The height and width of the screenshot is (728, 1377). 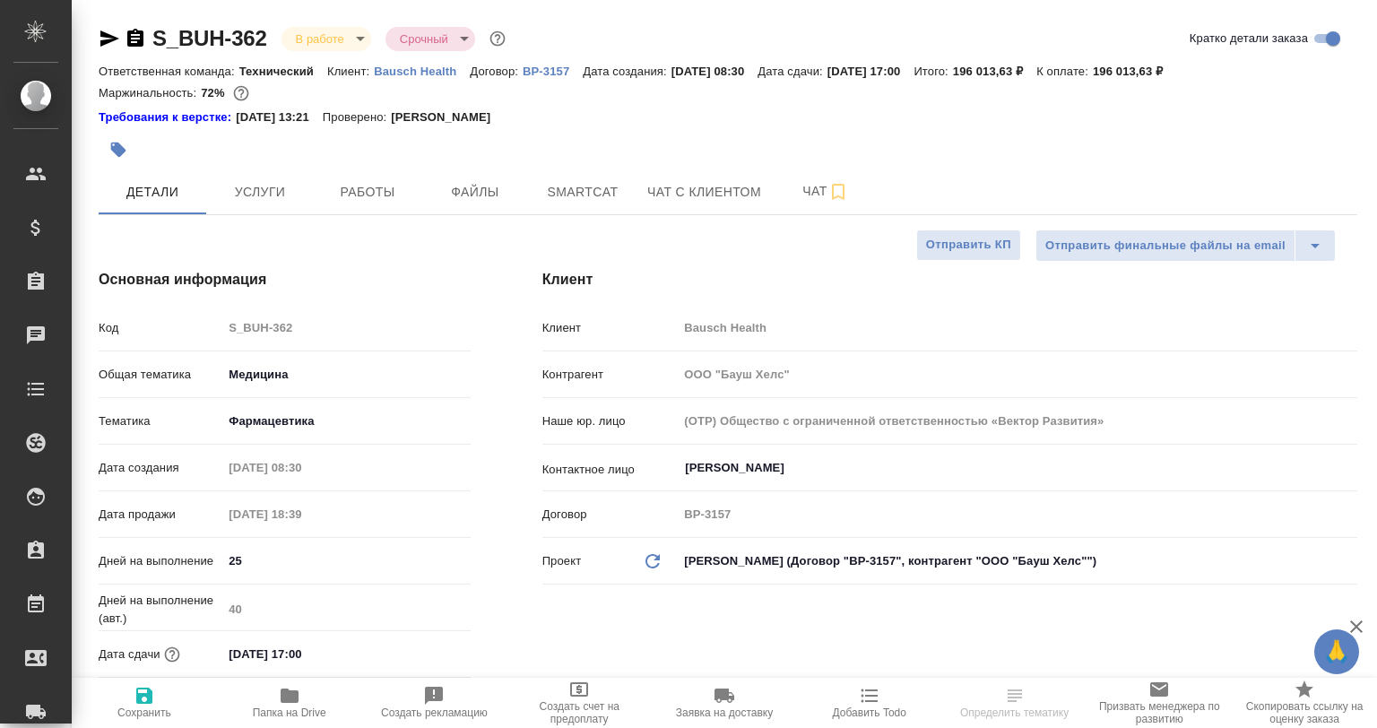 I want to click on button: 43689.38 RUB; 1253.02 UAH;, so click(x=241, y=93).